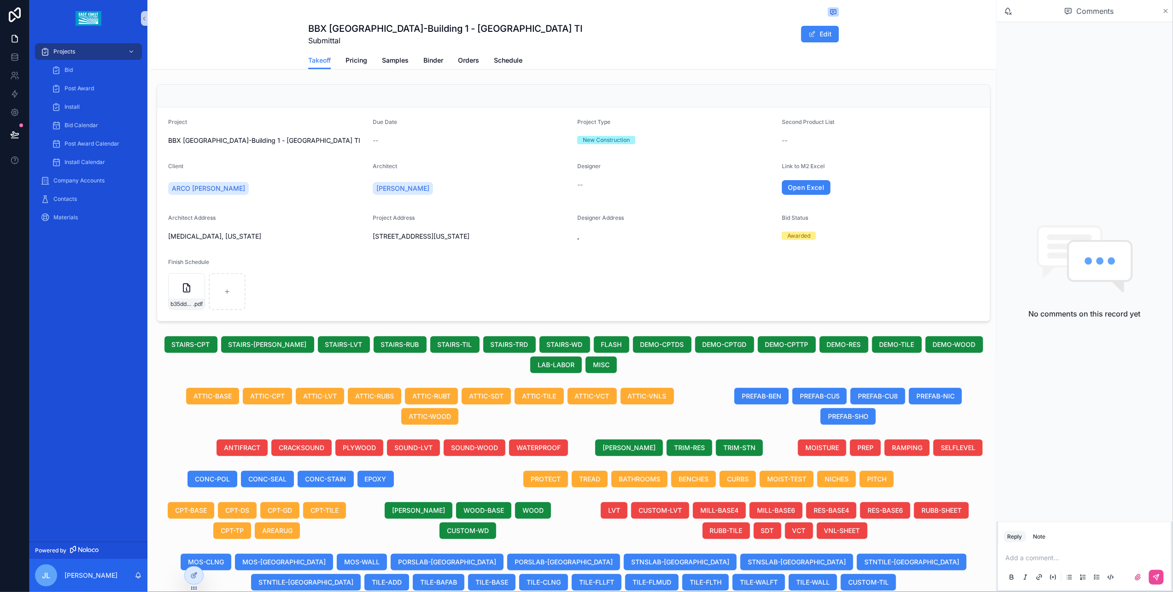  I want to click on span: RES-BASE4, so click(831, 510).